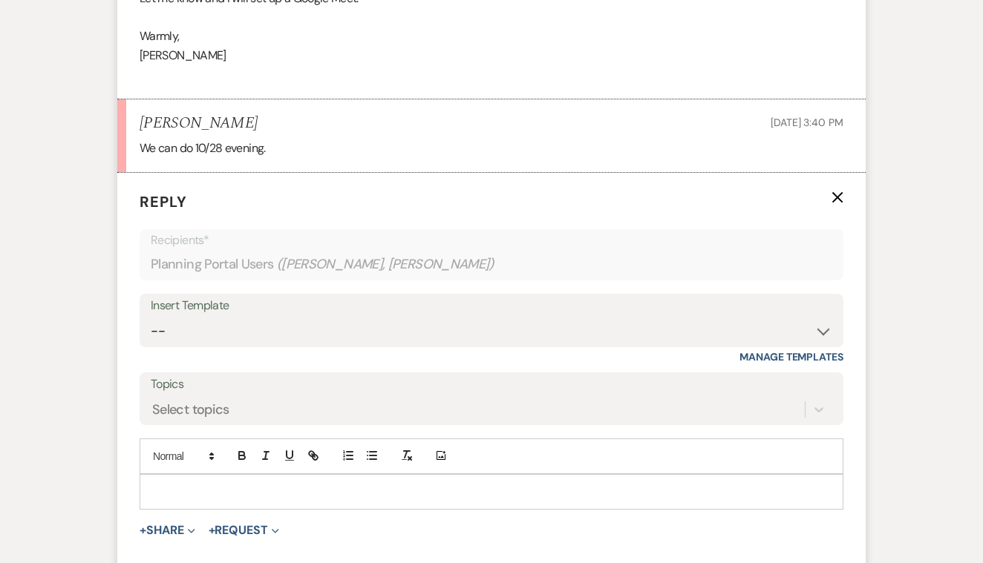  What do you see at coordinates (491, 306) in the screenshot?
I see `div: Insert Template` at bounding box center [491, 306].